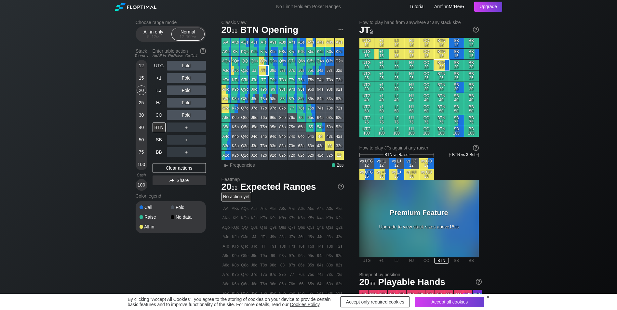 The width and height of the screenshot is (617, 310). I want to click on div: JTs, so click(264, 71).